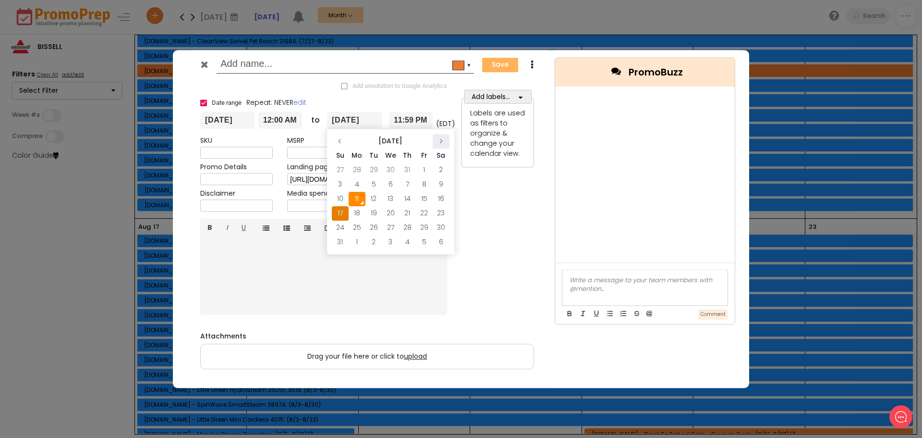 The width and height of the screenshot is (922, 438). Describe the element at coordinates (367, 336) in the screenshot. I see `h6: Attachments` at that location.